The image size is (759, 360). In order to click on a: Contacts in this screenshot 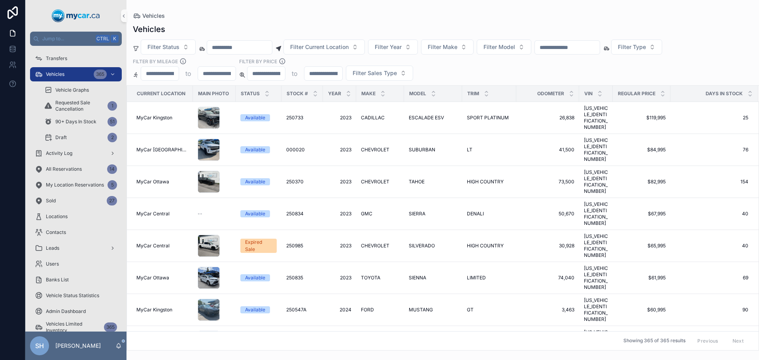, I will do `click(76, 232)`.